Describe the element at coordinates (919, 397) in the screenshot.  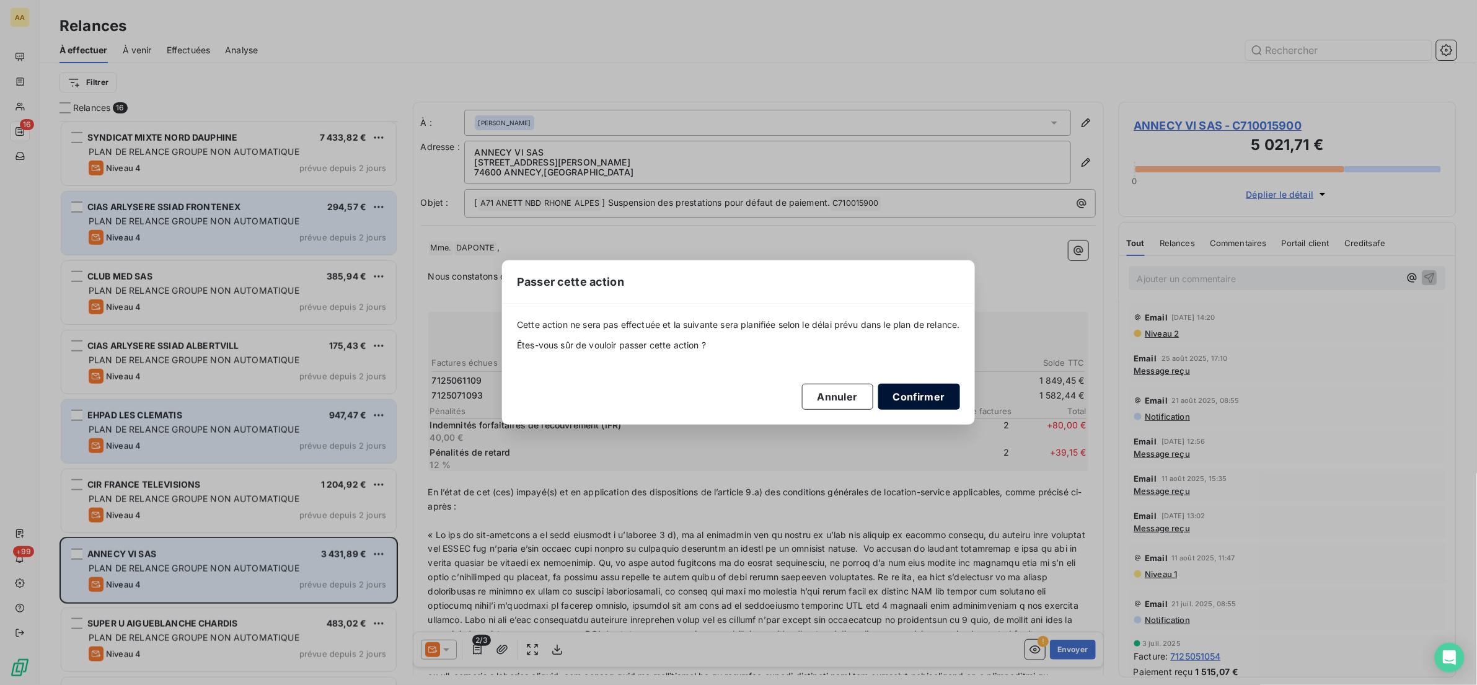
I see `button: Confirmer` at that location.